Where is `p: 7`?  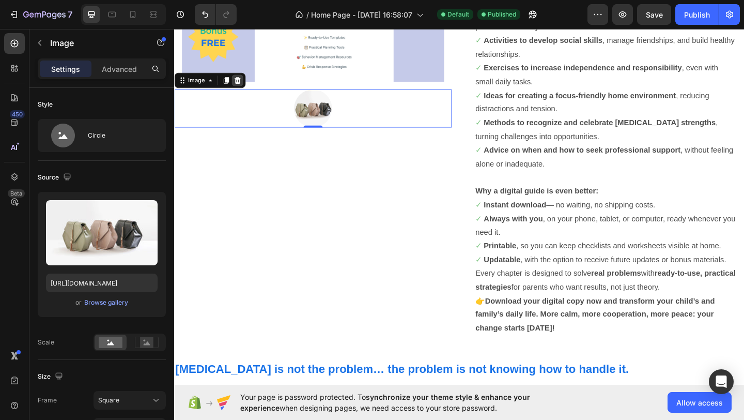 p: 7 is located at coordinates (70, 14).